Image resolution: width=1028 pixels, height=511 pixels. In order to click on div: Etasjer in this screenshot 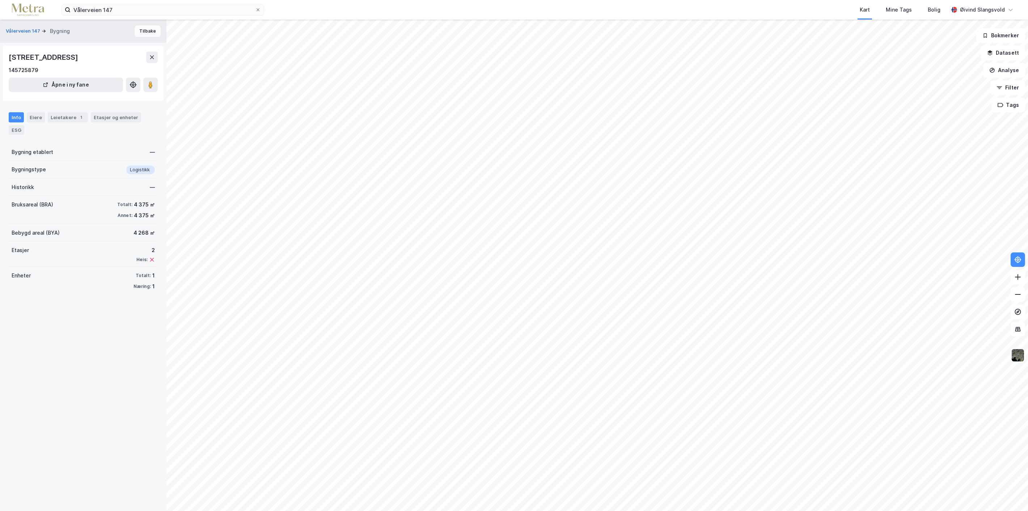, I will do `click(20, 250)`.